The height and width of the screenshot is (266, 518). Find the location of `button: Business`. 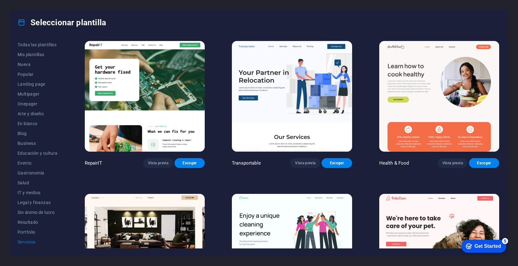

button: Business is located at coordinates (38, 143).